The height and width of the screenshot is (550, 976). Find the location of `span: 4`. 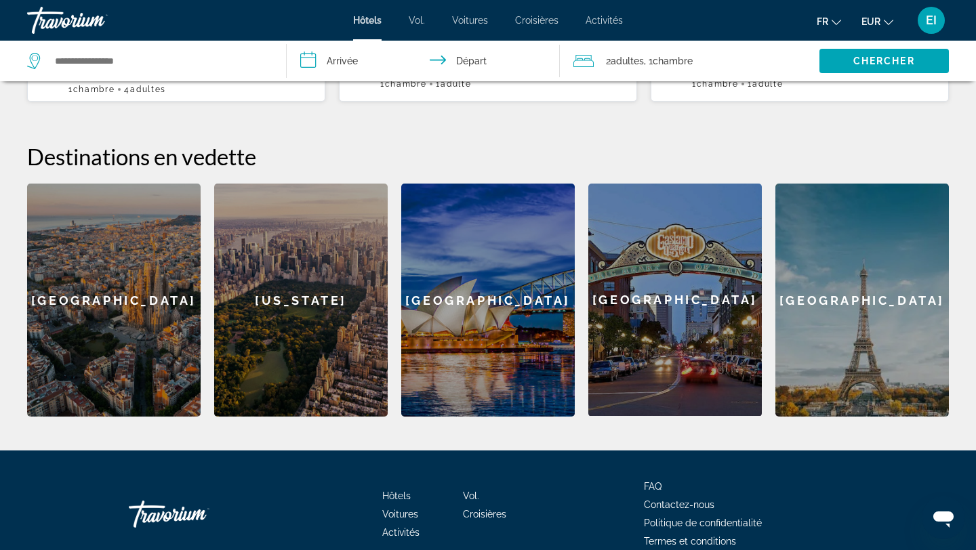

span: 4 is located at coordinates (144, 89).